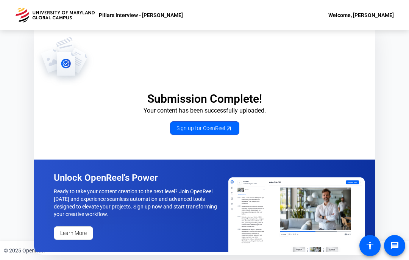 This screenshot has width=409, height=260. Describe the element at coordinates (73, 233) in the screenshot. I see `span: Learn More` at that location.